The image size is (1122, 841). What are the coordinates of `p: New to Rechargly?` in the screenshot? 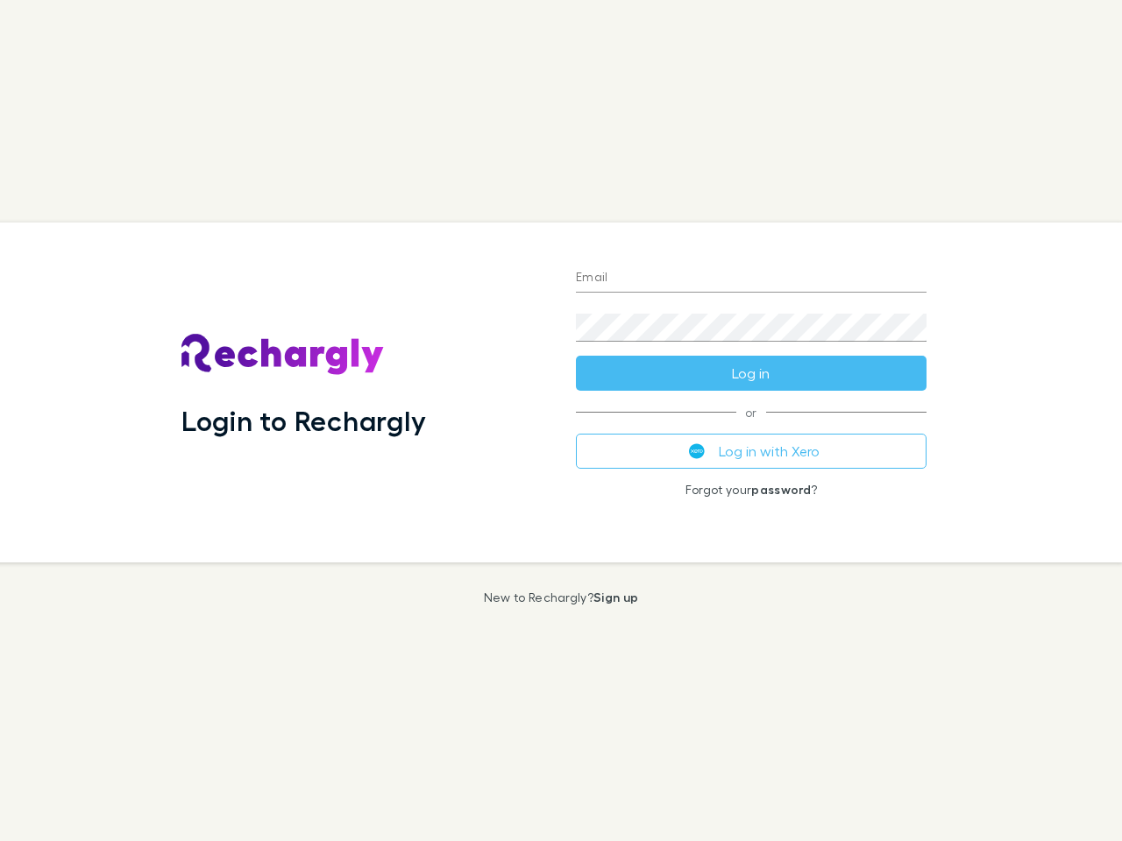 It's located at (561, 598).